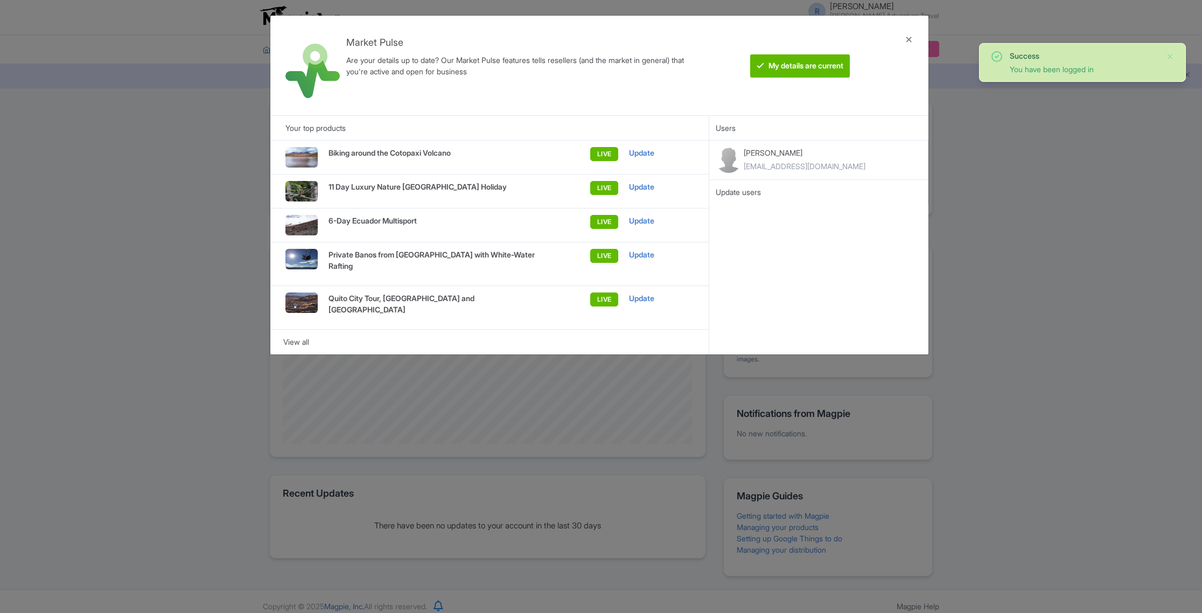 The image size is (1202, 613). What do you see at coordinates (490, 128) in the screenshot?
I see `div: Your top products` at bounding box center [490, 128].